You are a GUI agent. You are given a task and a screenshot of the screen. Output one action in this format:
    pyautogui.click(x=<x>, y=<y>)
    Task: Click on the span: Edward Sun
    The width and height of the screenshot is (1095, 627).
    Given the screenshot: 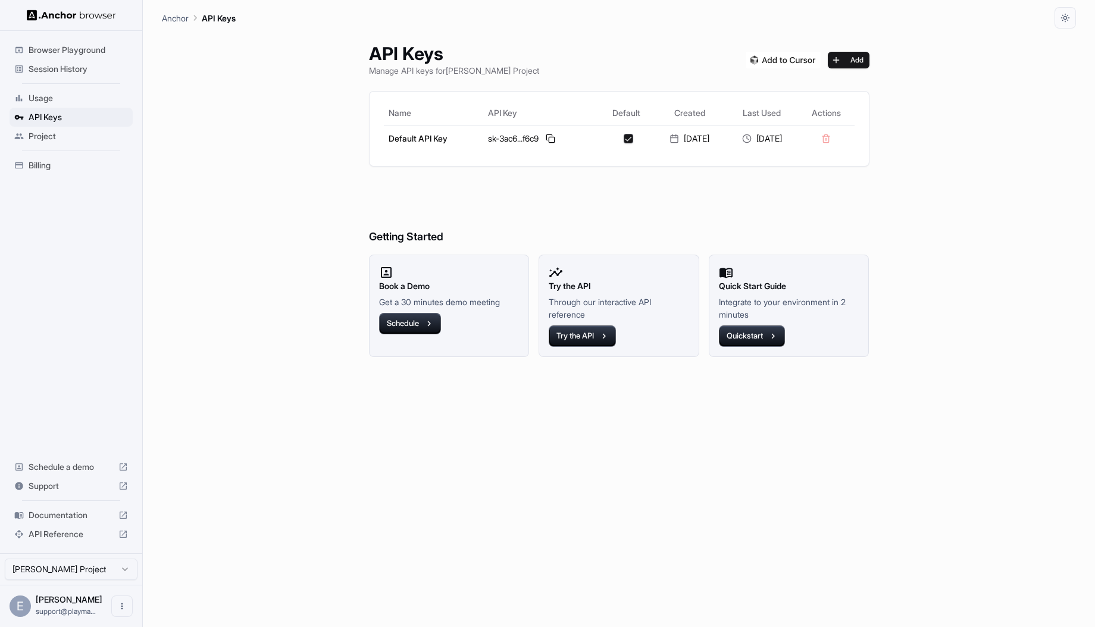 What is the action you would take?
    pyautogui.click(x=69, y=599)
    